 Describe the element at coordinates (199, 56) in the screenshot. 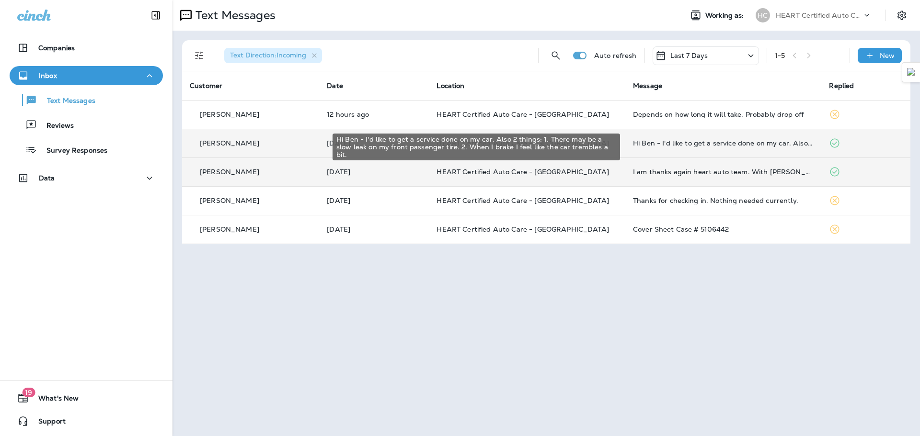

I see `button: Filters` at that location.